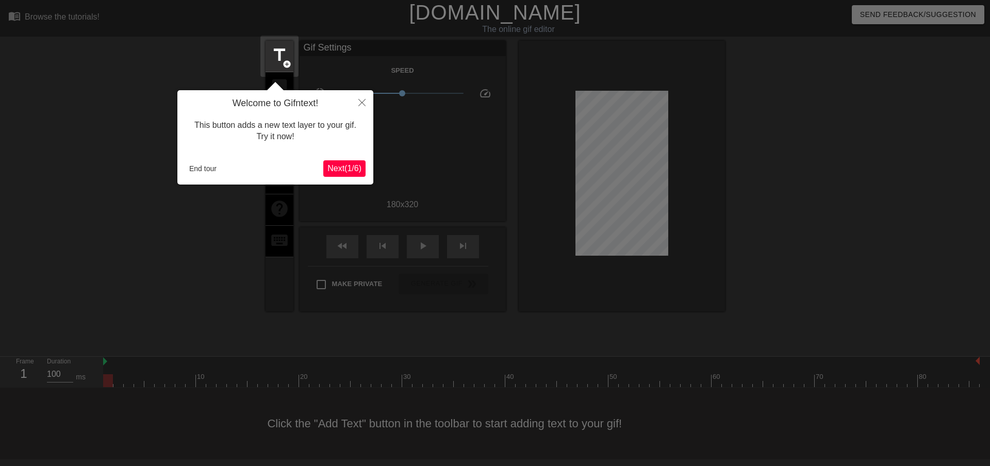 This screenshot has width=990, height=466. Describe the element at coordinates (344, 168) in the screenshot. I see `span: Next ( 1 / 6 )` at that location.